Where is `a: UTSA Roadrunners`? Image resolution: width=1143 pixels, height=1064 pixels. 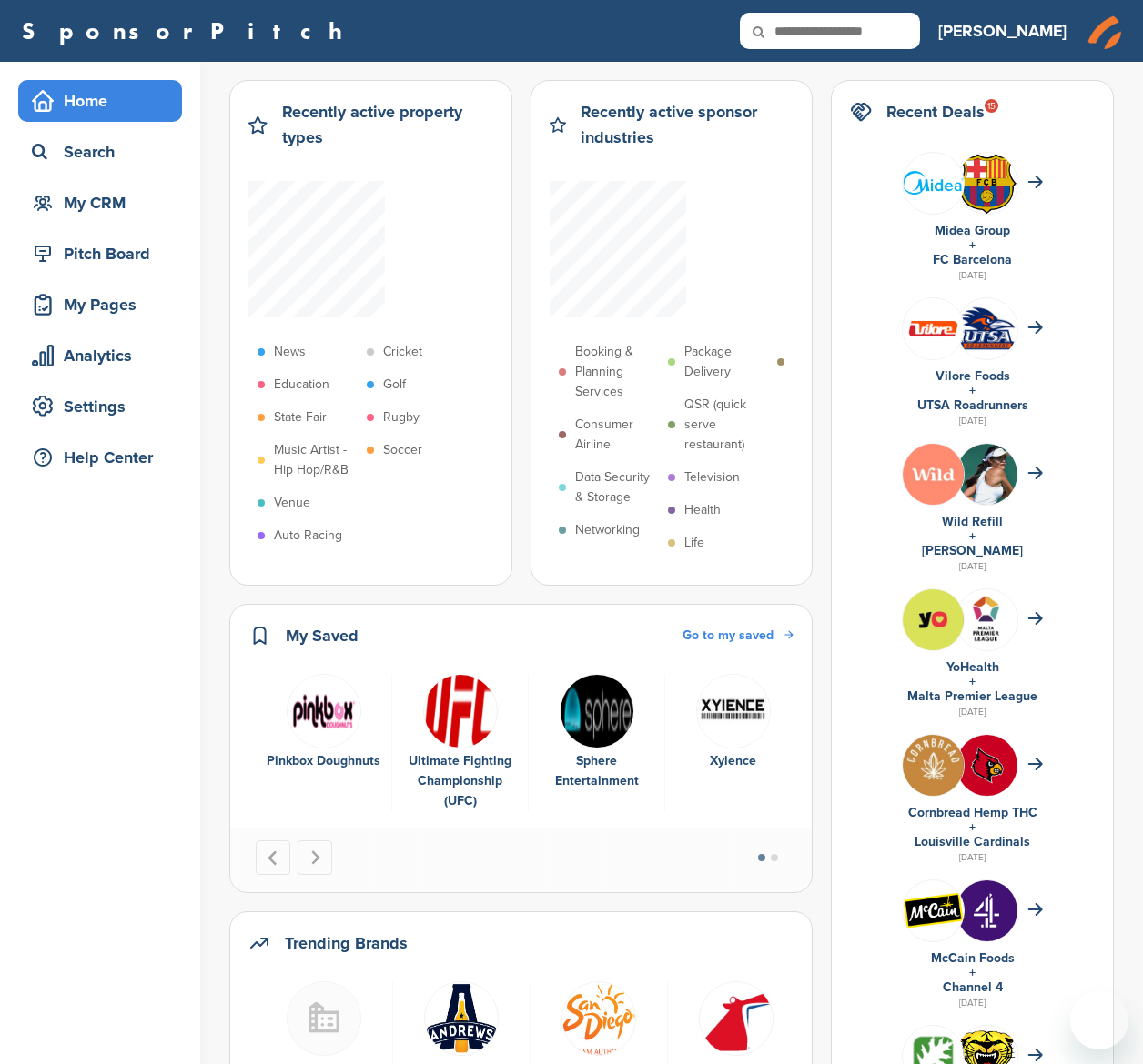
a: UTSA Roadrunners is located at coordinates (973, 405).